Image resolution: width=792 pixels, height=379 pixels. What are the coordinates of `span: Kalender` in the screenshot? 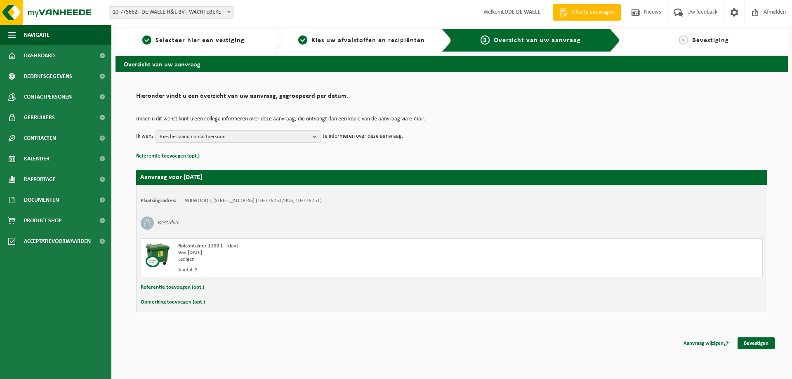 It's located at (37, 159).